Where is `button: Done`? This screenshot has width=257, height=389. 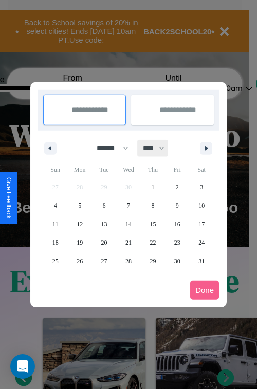
button: Done is located at coordinates (205, 290).